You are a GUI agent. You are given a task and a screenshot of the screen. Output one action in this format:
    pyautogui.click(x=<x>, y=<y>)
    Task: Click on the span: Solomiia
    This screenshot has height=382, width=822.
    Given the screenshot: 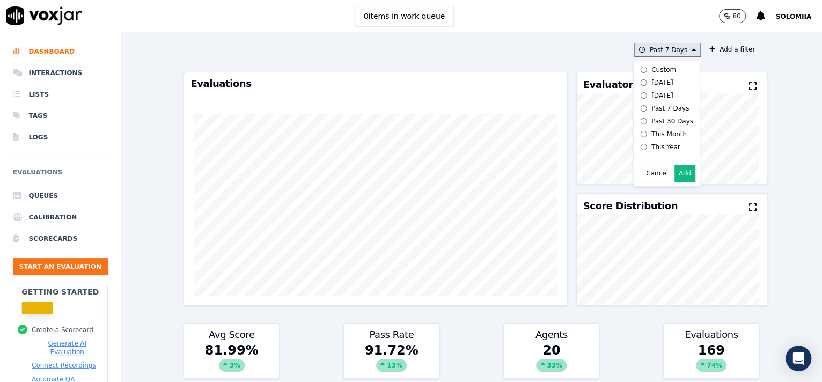 What is the action you would take?
    pyautogui.click(x=794, y=17)
    